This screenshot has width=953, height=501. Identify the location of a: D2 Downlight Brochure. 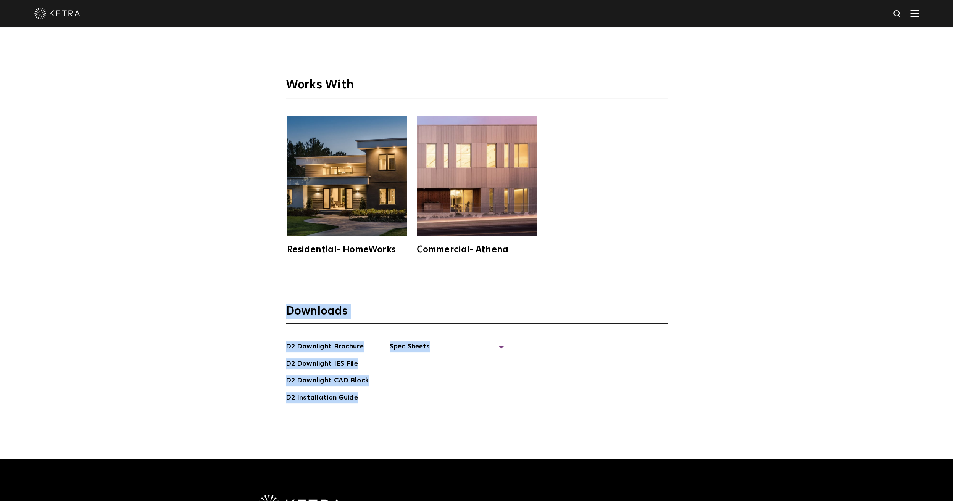
(325, 348).